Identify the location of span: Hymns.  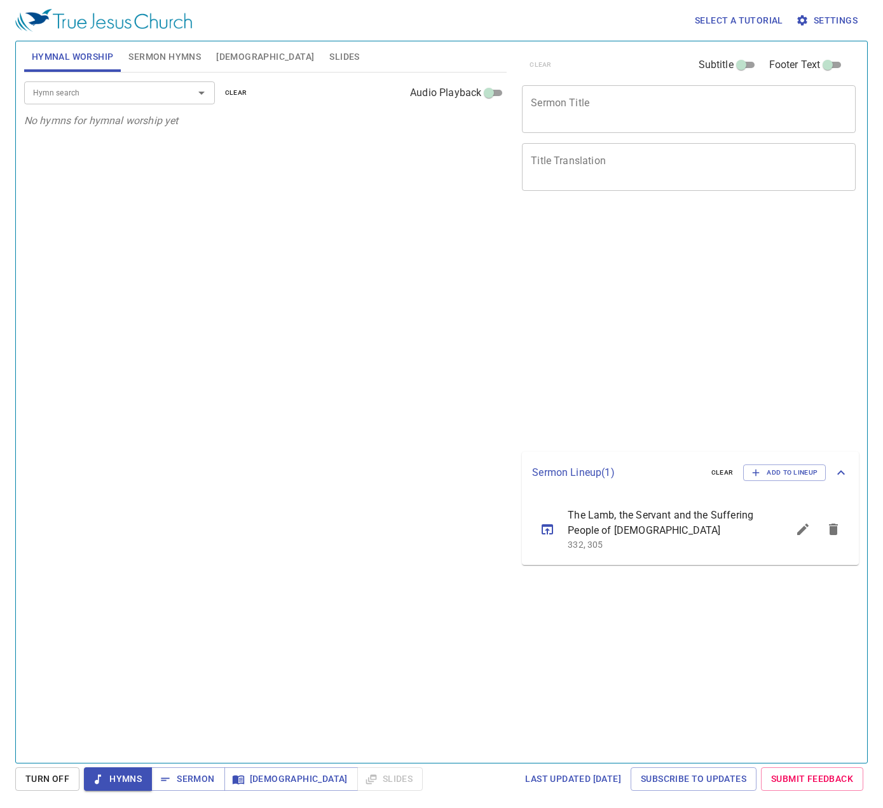
(118, 779).